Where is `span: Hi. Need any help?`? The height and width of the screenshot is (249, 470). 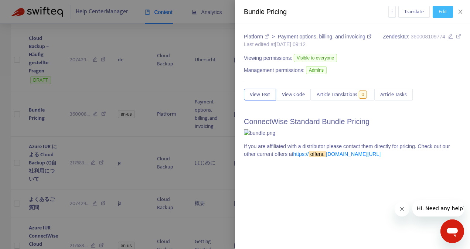
span: Hi. Need any help? is located at coordinates (29, 8).